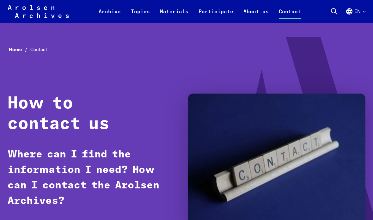  Describe the element at coordinates (20, 49) in the screenshot. I see `a: Home` at that location.